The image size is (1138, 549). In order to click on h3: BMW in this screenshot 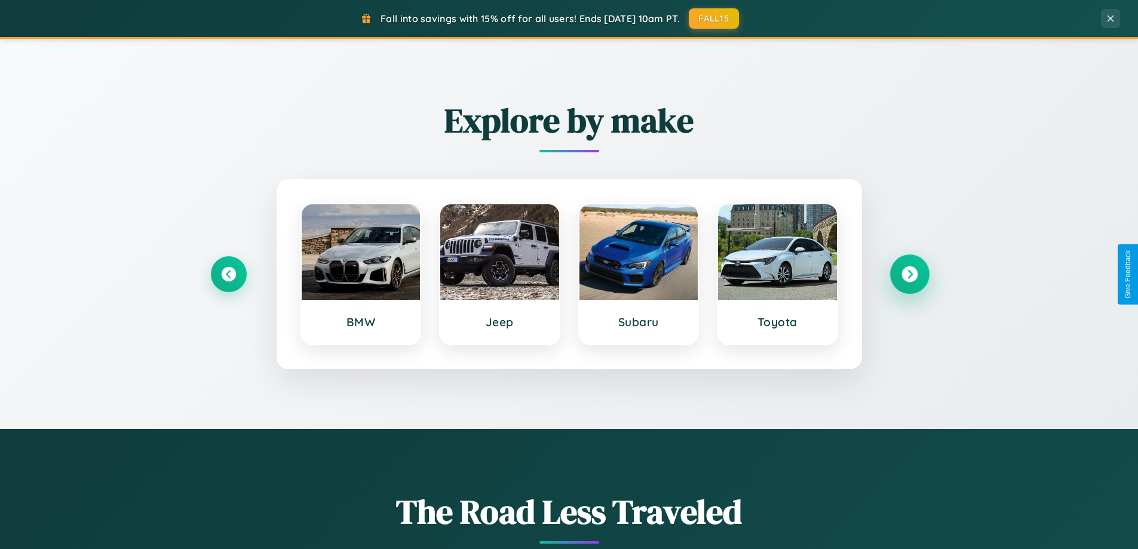, I will do `click(361, 322)`.